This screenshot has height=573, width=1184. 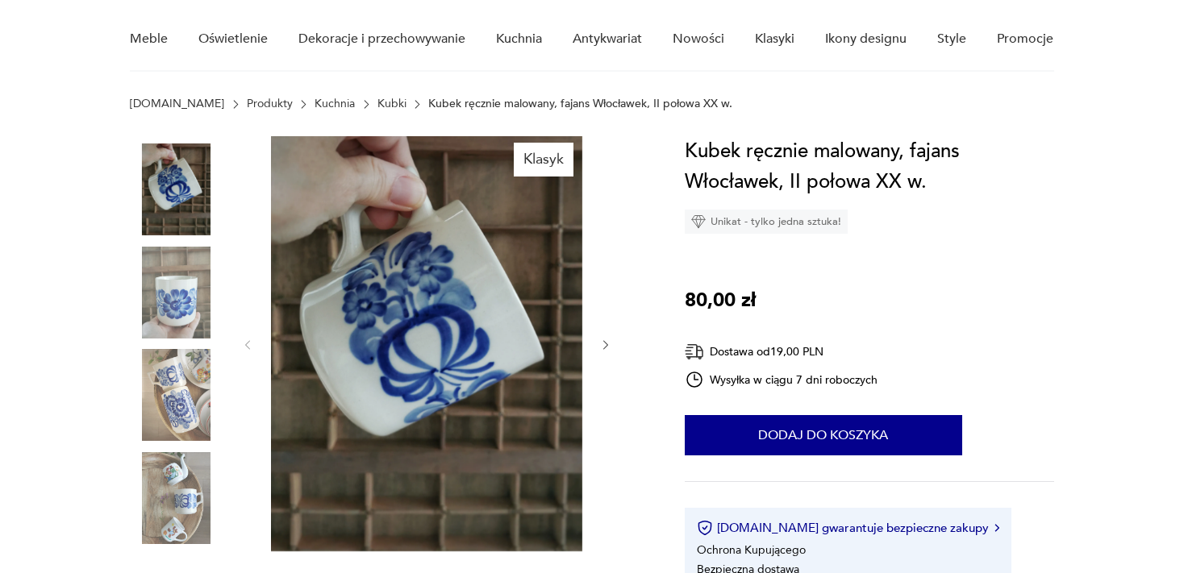 What do you see at coordinates (781, 380) in the screenshot?
I see `div: Wysyłka w ciągu 7 dni roboczych` at bounding box center [781, 380].